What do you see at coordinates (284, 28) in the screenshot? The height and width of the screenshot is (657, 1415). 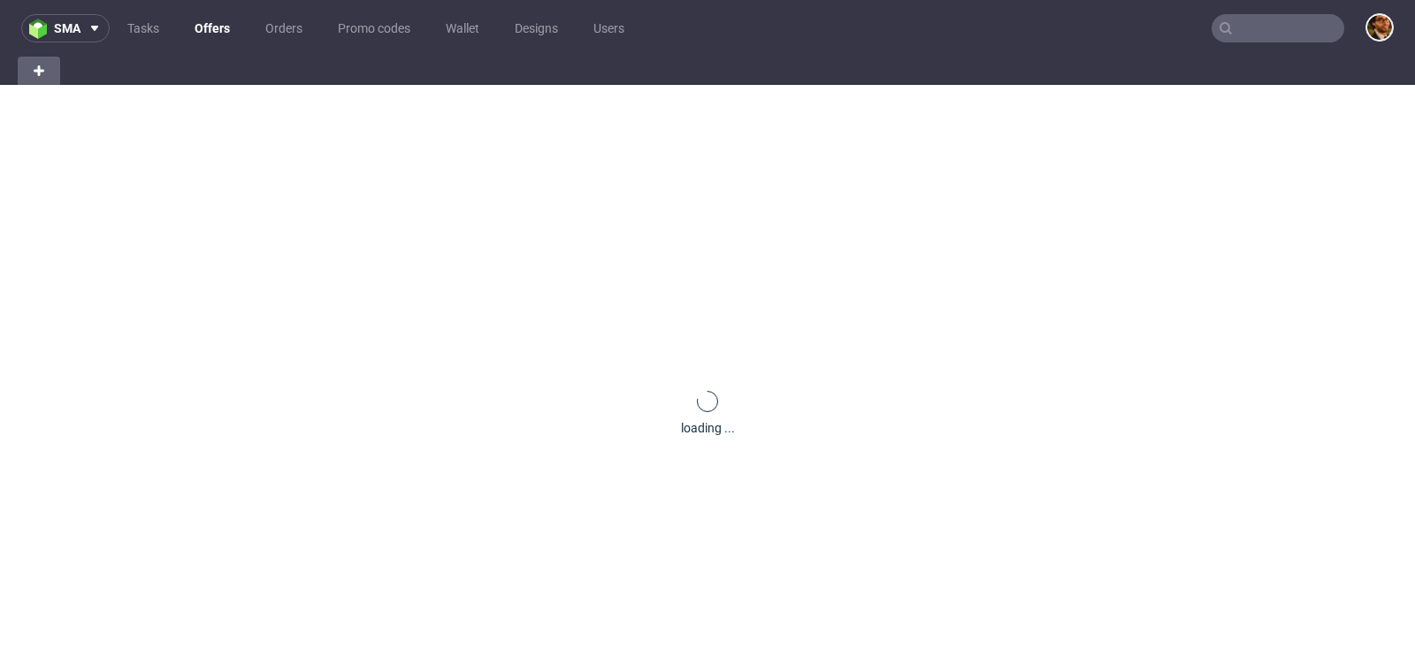 I see `a: Orders` at bounding box center [284, 28].